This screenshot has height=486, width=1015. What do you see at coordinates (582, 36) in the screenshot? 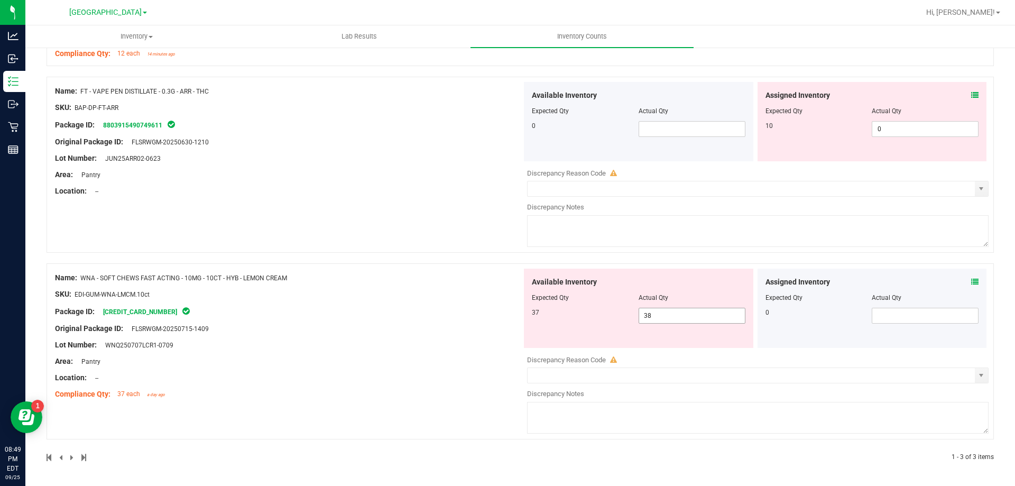
I see `span: Inventory Counts` at bounding box center [582, 36].